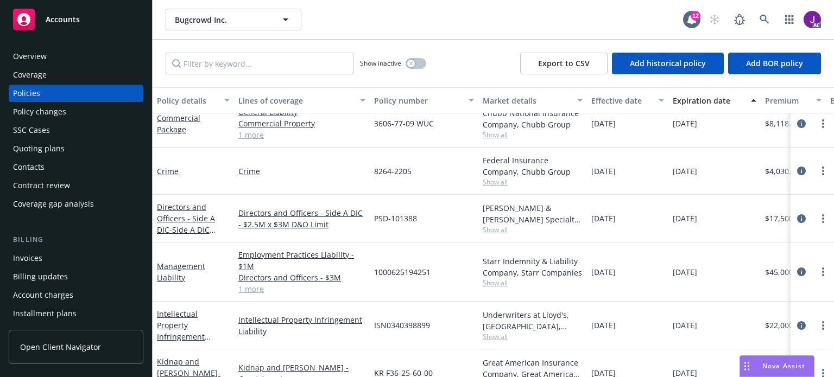 The width and height of the screenshot is (834, 377). I want to click on a: Quoting plans, so click(76, 149).